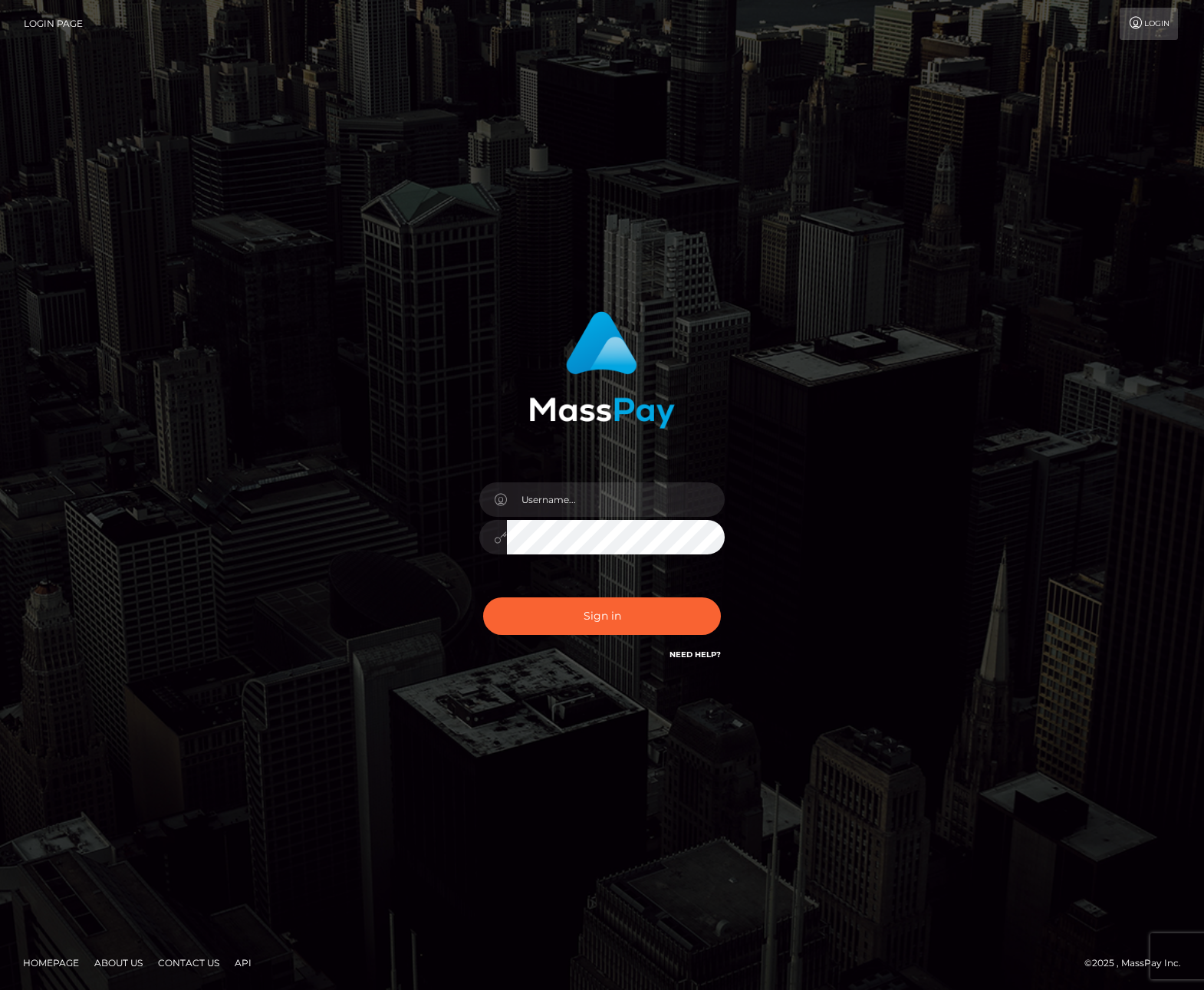  What do you see at coordinates (243, 962) in the screenshot?
I see `a: API` at bounding box center [243, 962].